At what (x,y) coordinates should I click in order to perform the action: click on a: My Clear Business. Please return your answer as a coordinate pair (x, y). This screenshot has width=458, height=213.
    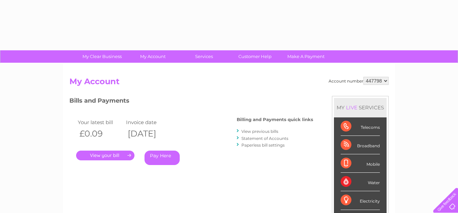
    Looking at the image, I should click on (102, 56).